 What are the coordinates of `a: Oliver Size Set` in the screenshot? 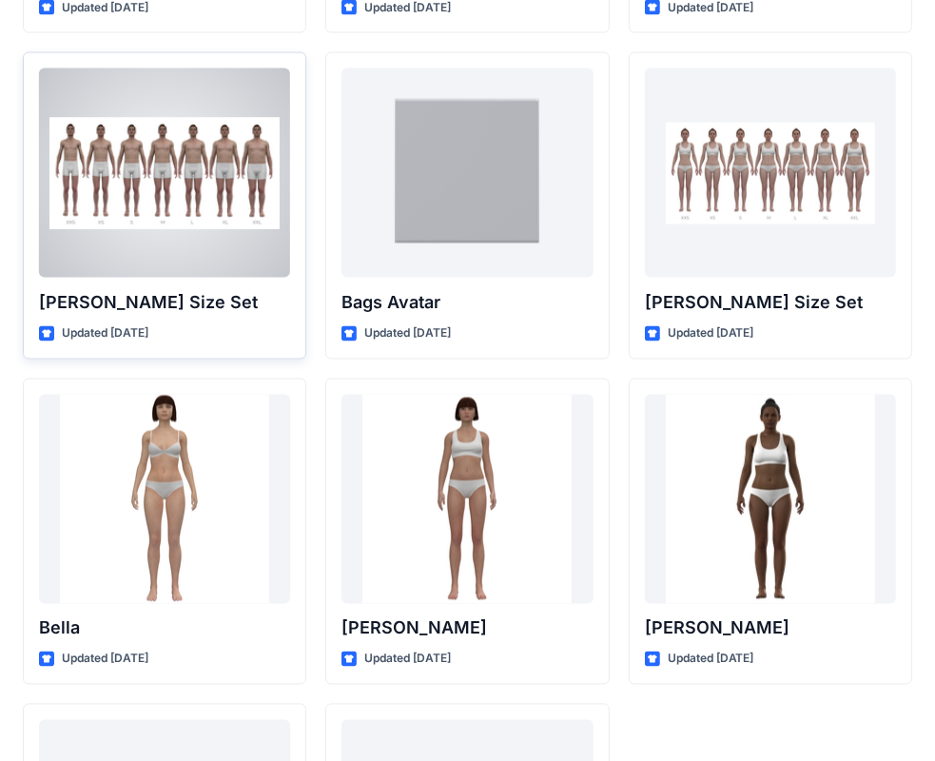 It's located at (165, 173).